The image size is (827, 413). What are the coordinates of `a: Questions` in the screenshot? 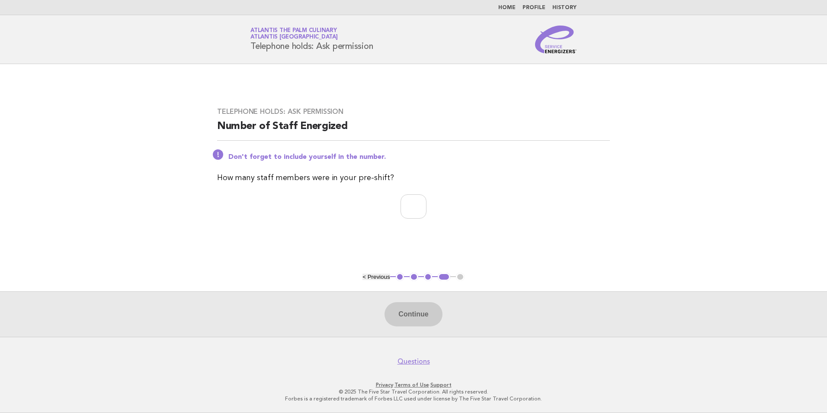 It's located at (414, 361).